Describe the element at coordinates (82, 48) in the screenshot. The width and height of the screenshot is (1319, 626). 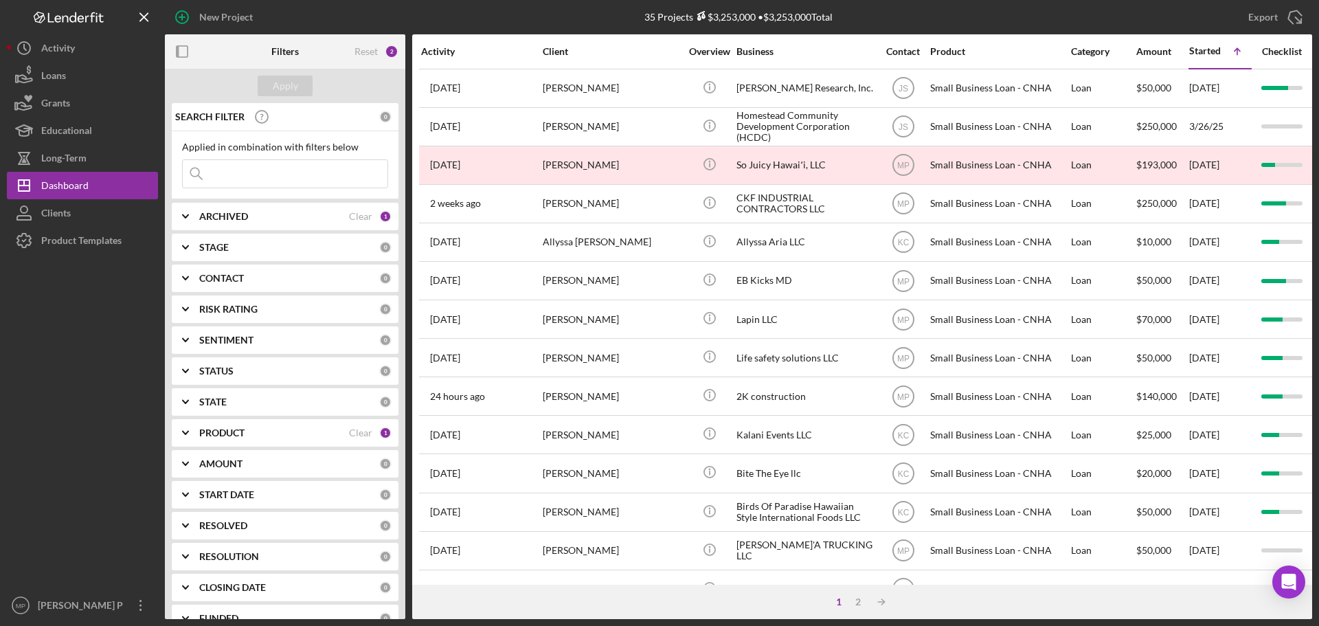
I see `a: Activity` at that location.